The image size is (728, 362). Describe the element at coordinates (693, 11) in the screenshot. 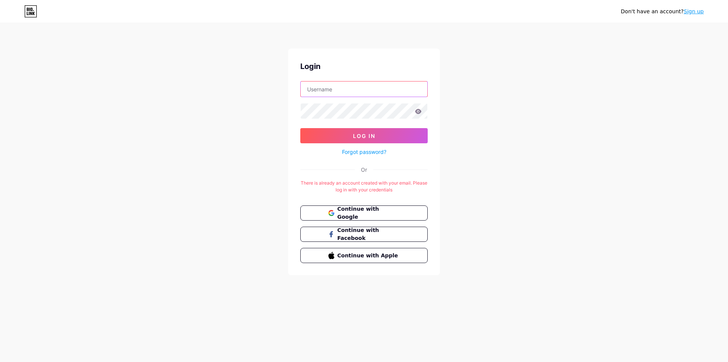

I see `a: Sign up` at that location.